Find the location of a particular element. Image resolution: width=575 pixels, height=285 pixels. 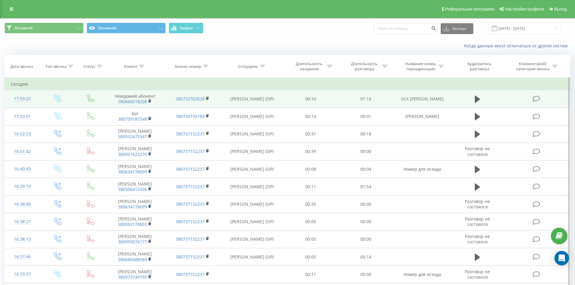

td: 01:54 is located at coordinates (366, 187).